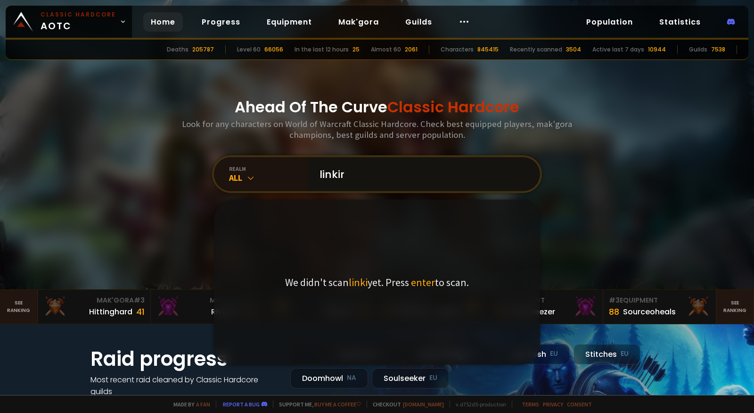 This screenshot has height=413, width=754. I want to click on div: In the last 12 hours, so click(322, 50).